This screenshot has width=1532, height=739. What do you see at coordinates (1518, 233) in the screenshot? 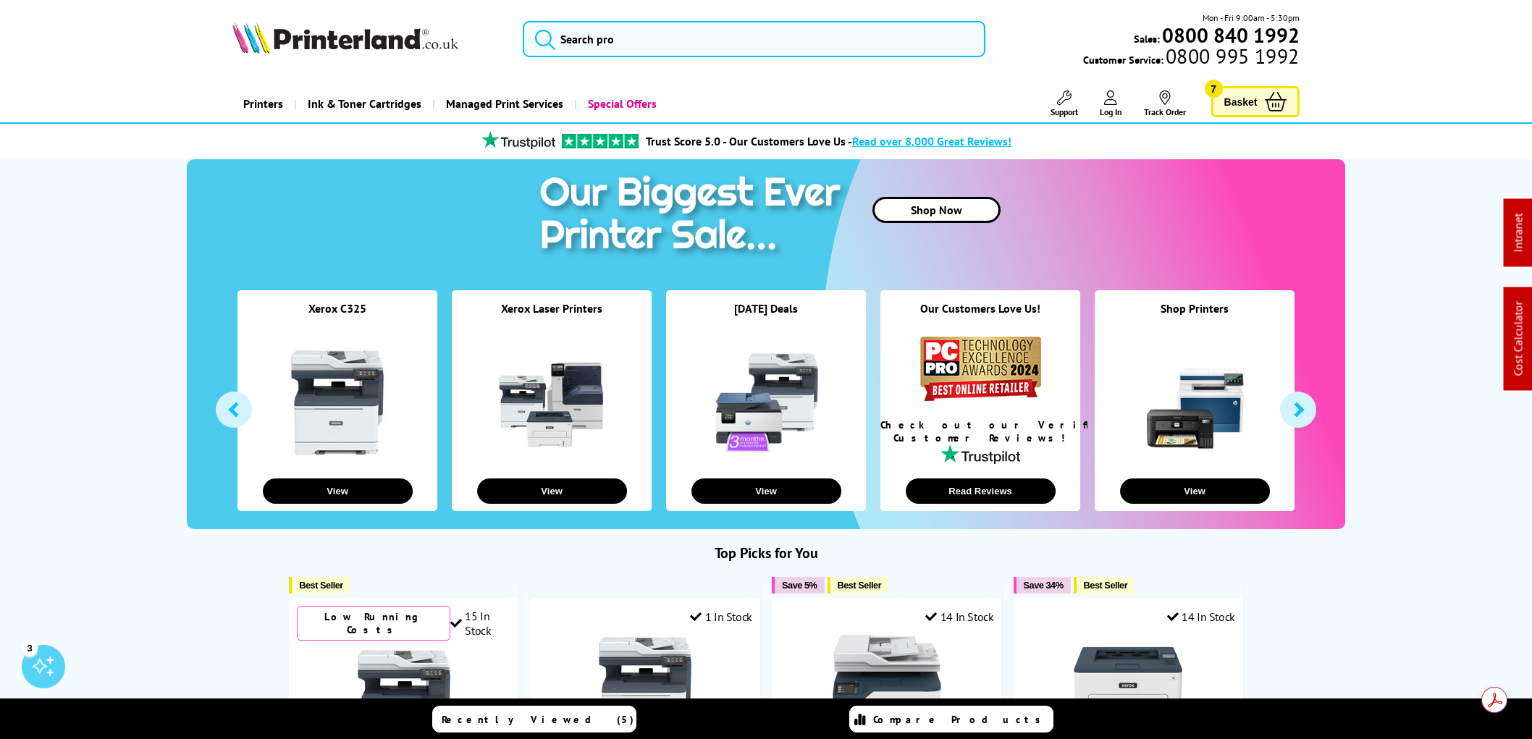
I see `a: Intranet` at bounding box center [1518, 233].